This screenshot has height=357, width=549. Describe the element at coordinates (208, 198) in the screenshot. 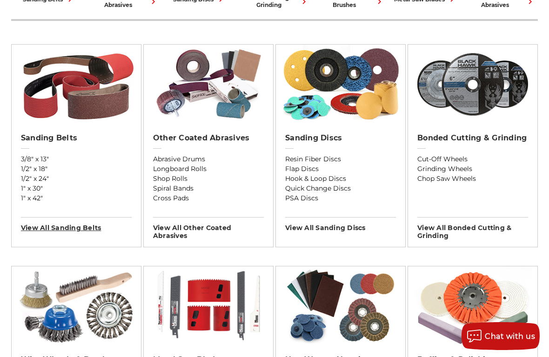

I see `a: Cross Pads` at that location.